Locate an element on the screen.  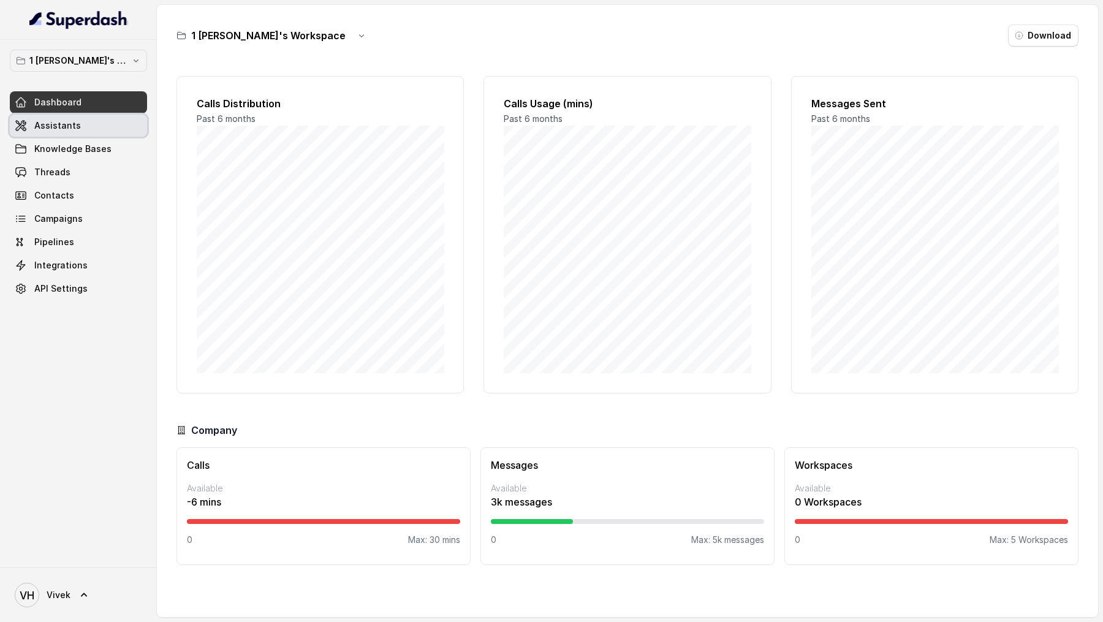
p: Max: 5 Workspaces is located at coordinates (1029, 540).